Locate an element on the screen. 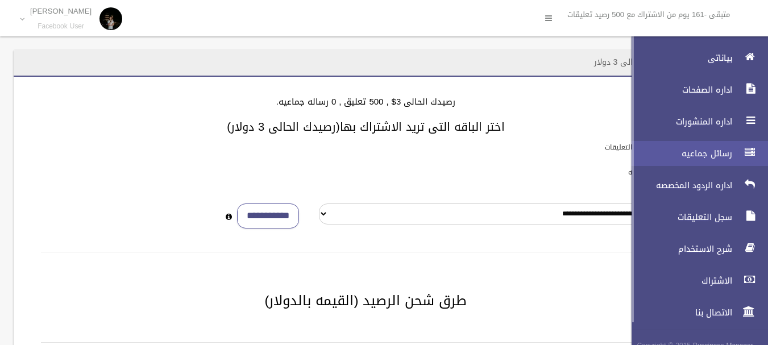 The height and width of the screenshot is (345, 768). h4: رصيدك الحالى 3$ , 500 تعليق , 0 رساله جماعيه. is located at coordinates (365, 102).